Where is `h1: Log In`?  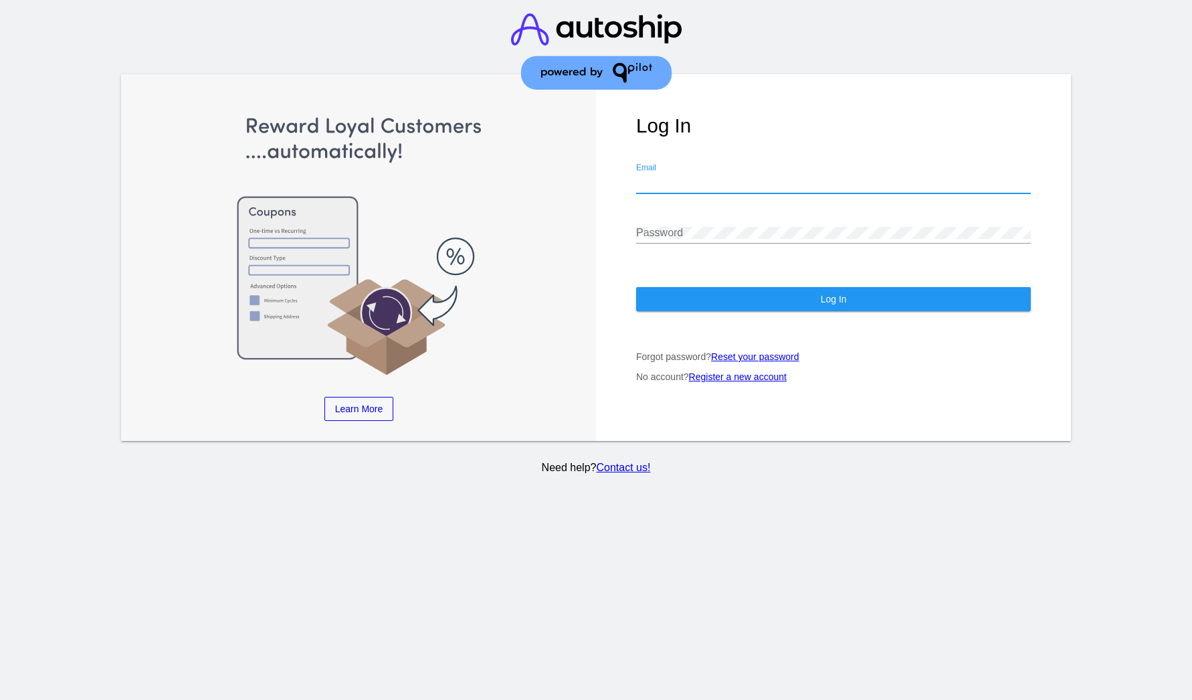 h1: Log In is located at coordinates (834, 126).